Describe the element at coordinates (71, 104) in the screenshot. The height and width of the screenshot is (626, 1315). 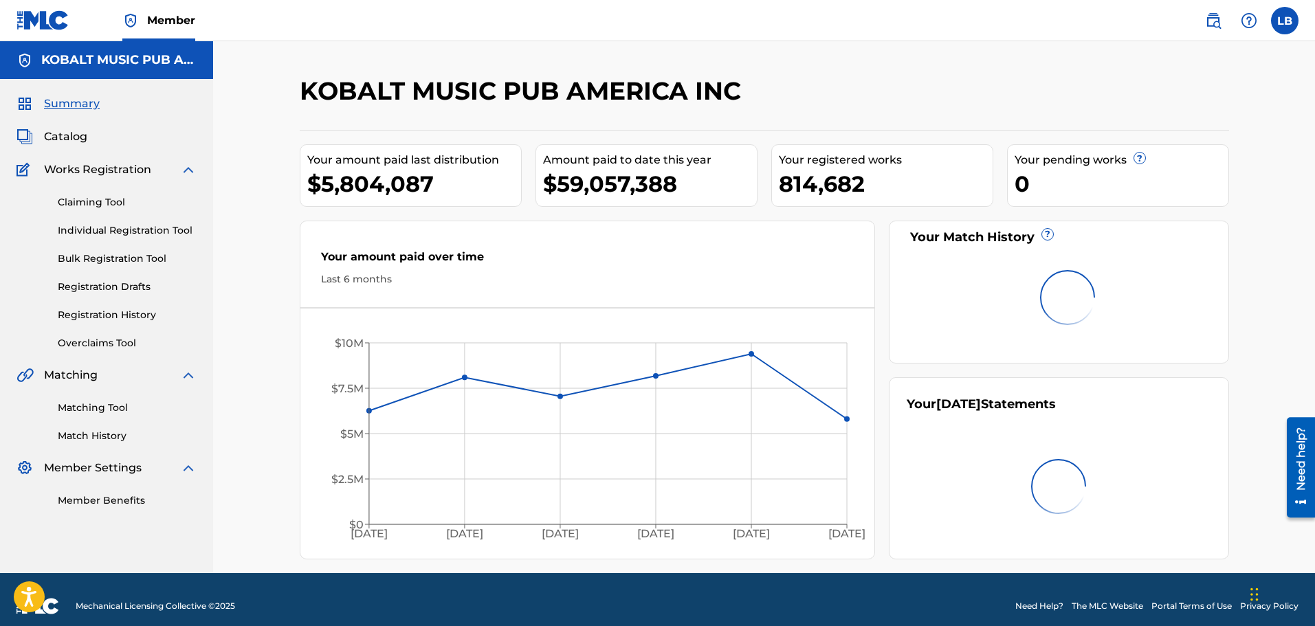
I see `span: Summary` at that location.